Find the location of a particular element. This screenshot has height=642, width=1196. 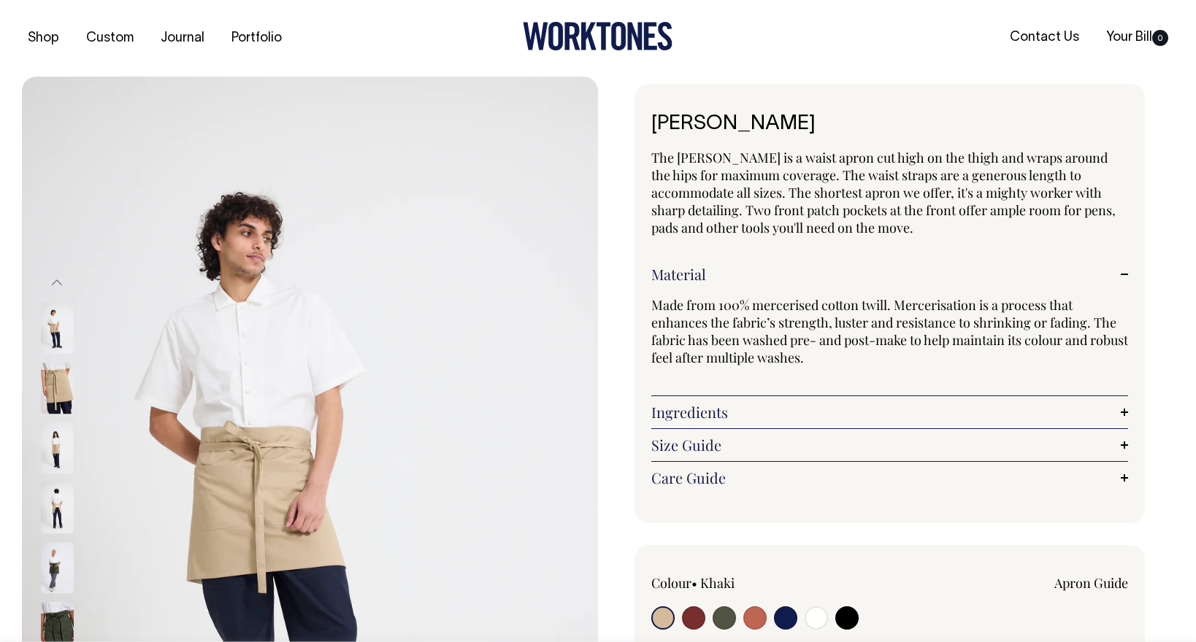

a: Apron Guide is located at coordinates (1091, 583).